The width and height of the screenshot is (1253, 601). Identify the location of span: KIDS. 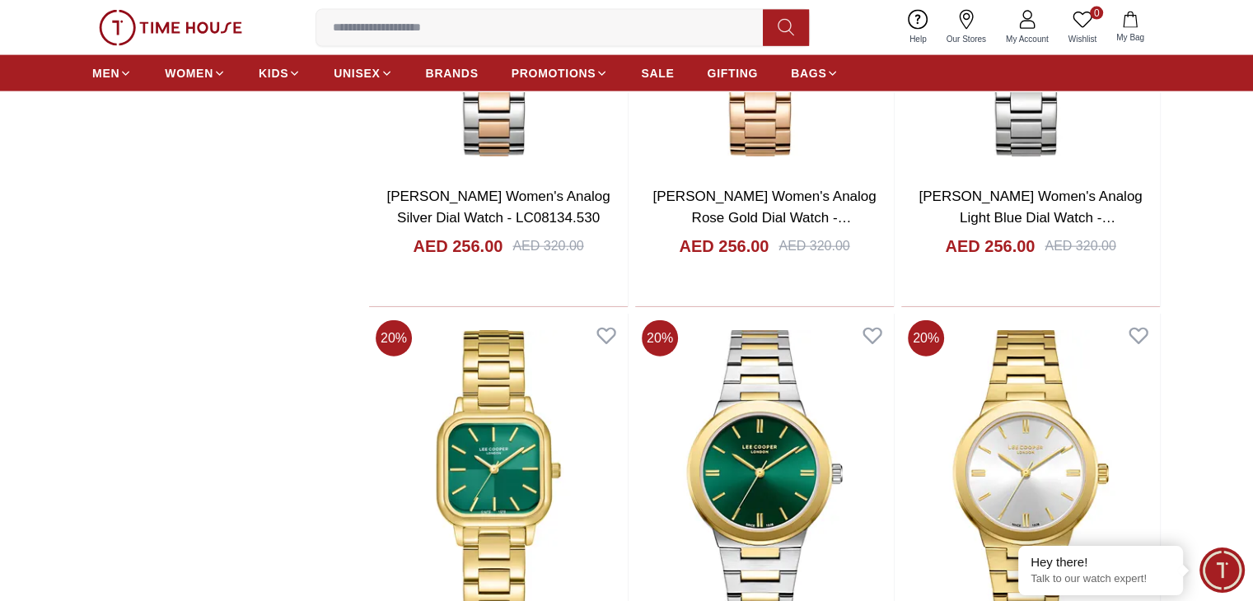
(274, 73).